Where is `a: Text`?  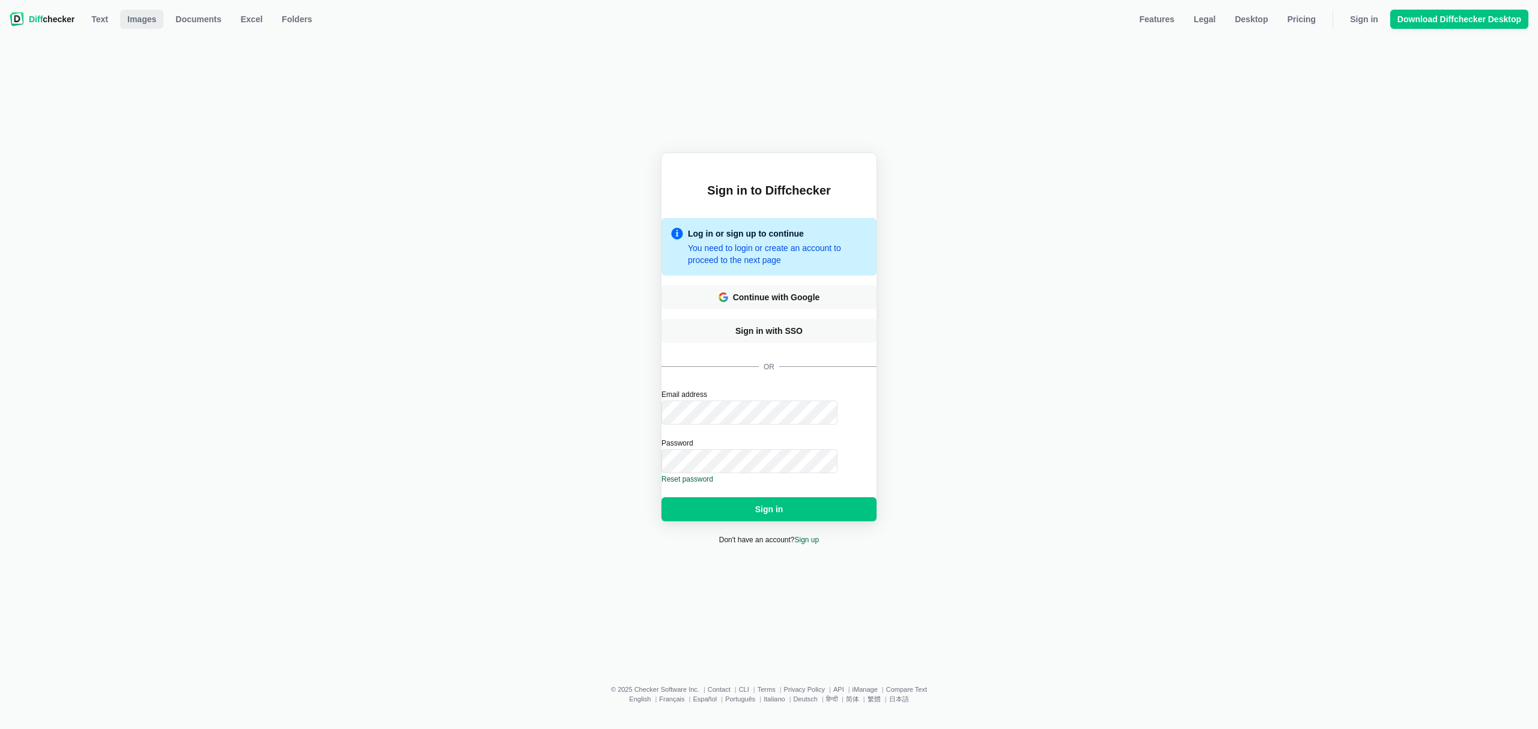
a: Text is located at coordinates (100, 19).